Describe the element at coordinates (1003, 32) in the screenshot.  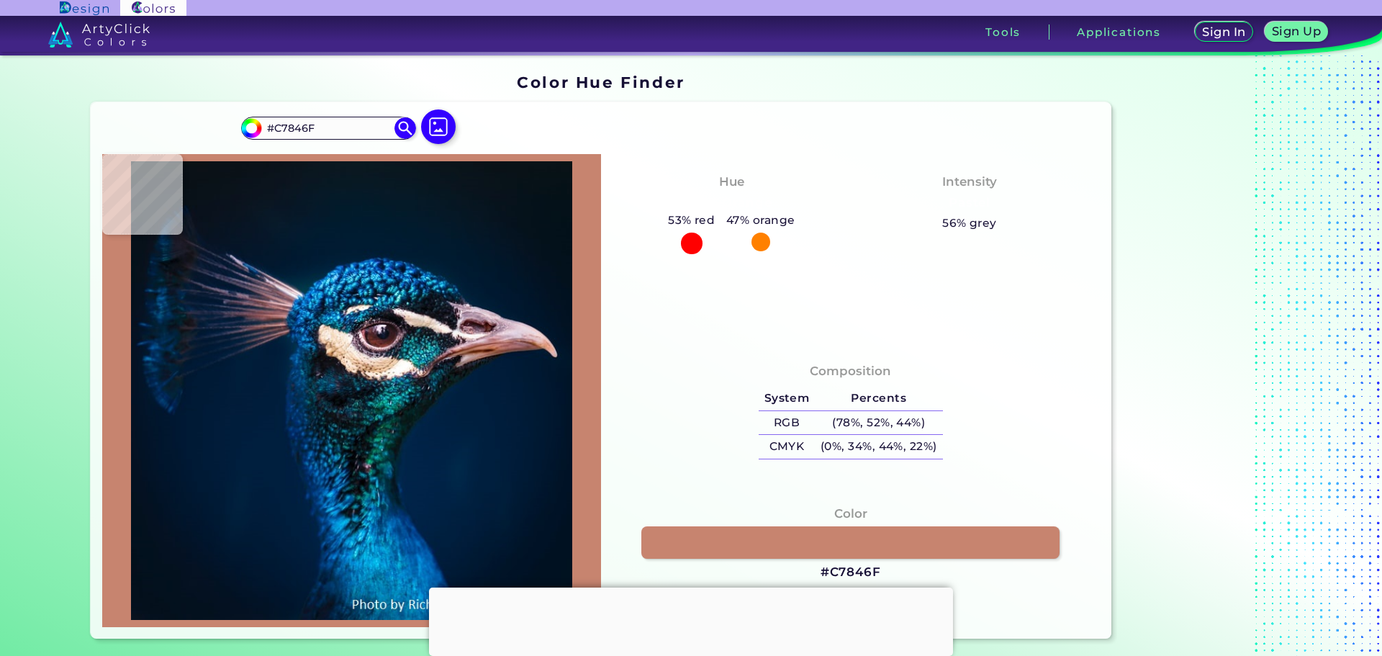
I see `h3: Tools` at that location.